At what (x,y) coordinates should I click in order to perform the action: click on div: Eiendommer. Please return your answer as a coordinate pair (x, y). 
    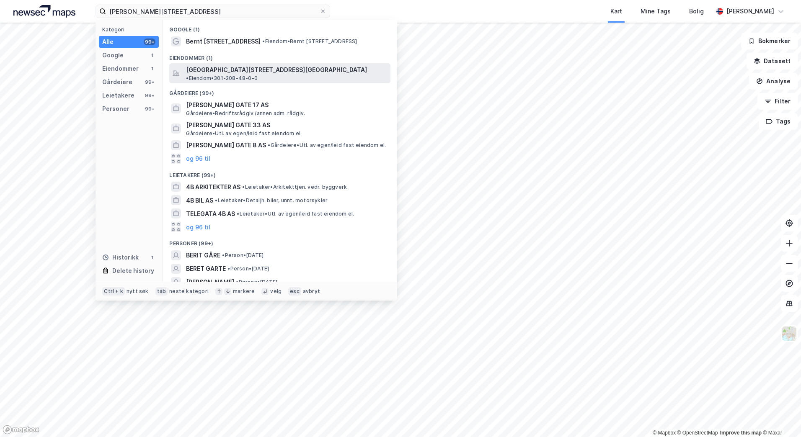
    Looking at the image, I should click on (120, 69).